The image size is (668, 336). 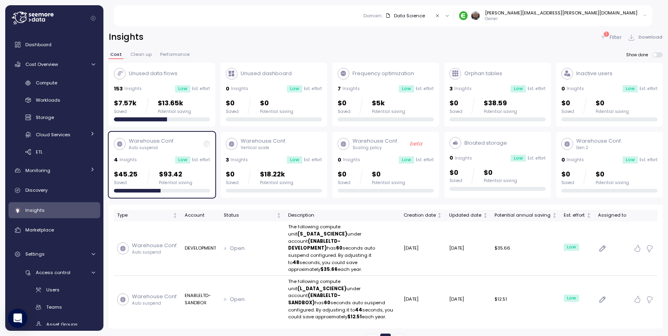 I want to click on div: Type, so click(x=144, y=216).